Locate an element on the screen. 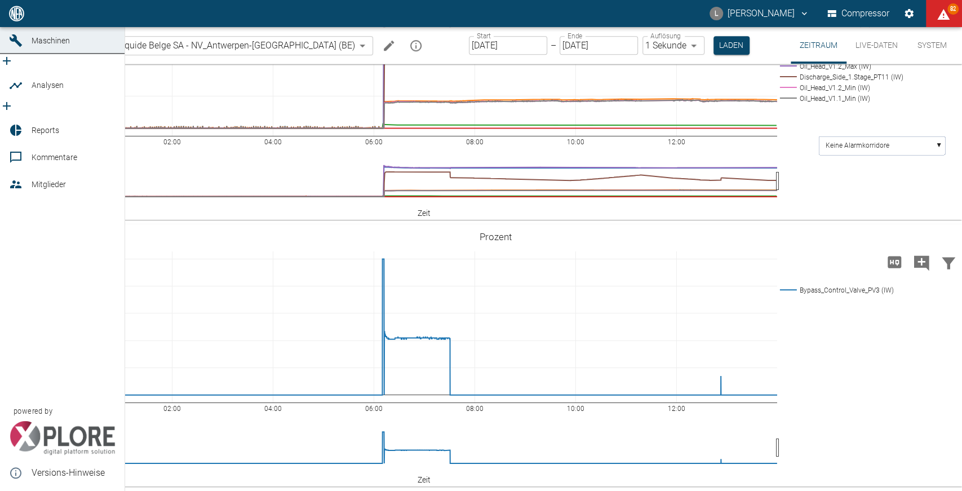 The height and width of the screenshot is (491, 962). label: Start is located at coordinates (484, 36).